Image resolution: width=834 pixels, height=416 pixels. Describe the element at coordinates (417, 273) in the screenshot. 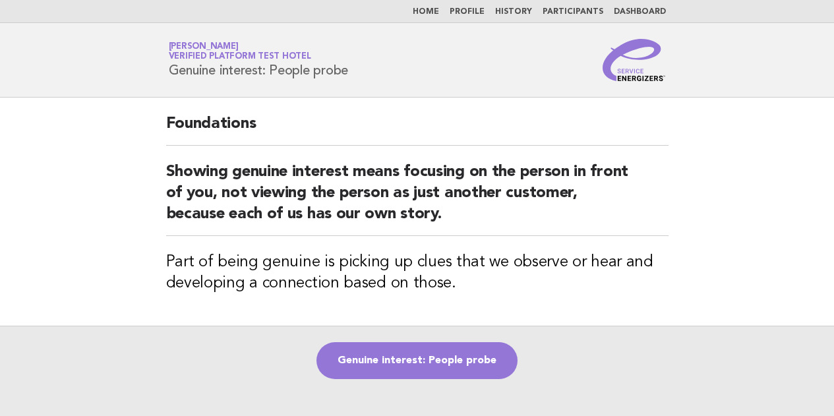

I see `h3: Part of being genuine is picking up clues that we observe or hear and developing a connection bas...` at that location.